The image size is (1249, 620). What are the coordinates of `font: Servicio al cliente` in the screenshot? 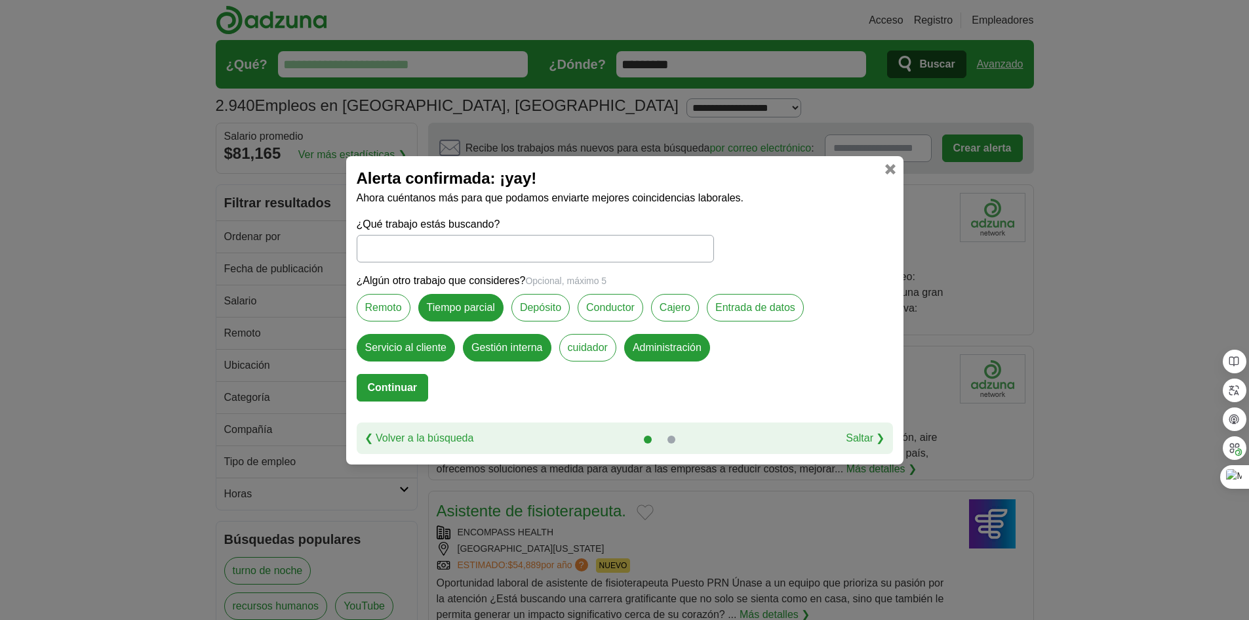 It's located at (406, 347).